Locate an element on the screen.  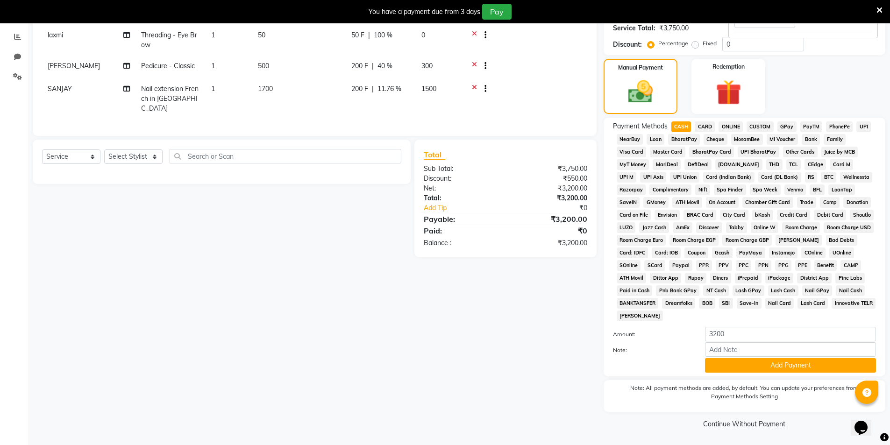
button: Pay is located at coordinates (497, 12).